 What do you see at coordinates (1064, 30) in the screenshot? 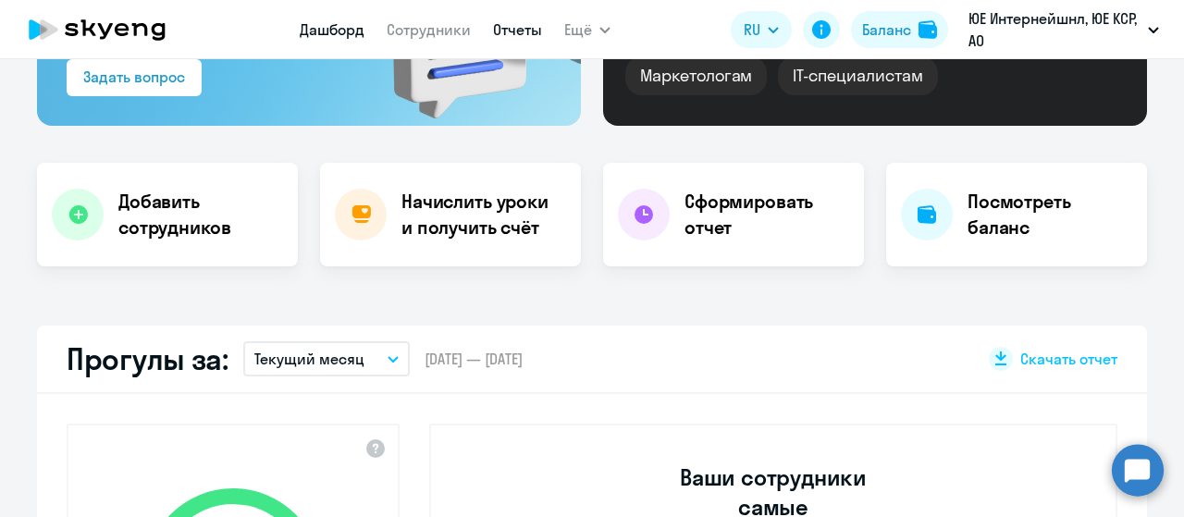
I see `button: ЮЕ Интернейшнл, ЮЕ КСР, АО` at bounding box center [1064, 30].